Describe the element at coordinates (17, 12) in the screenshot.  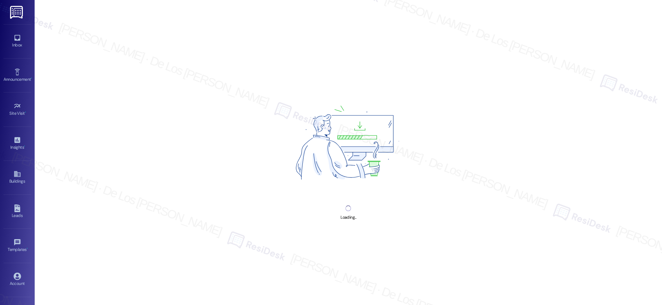
I see `img: ResiDesk Logo` at that location.